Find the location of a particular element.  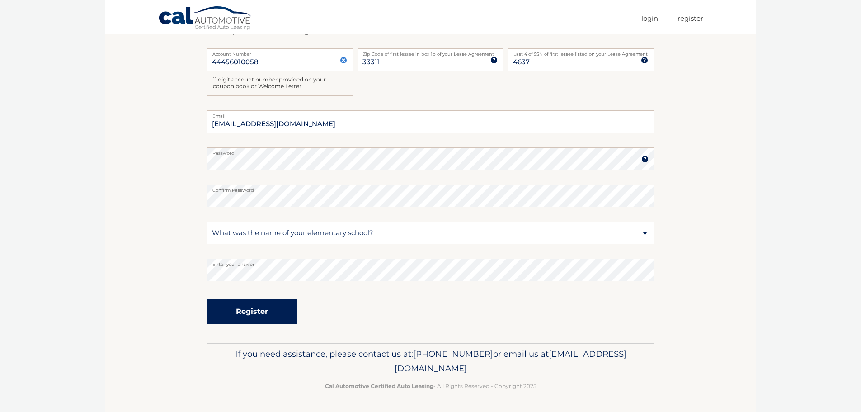

a: Register is located at coordinates (691, 18).